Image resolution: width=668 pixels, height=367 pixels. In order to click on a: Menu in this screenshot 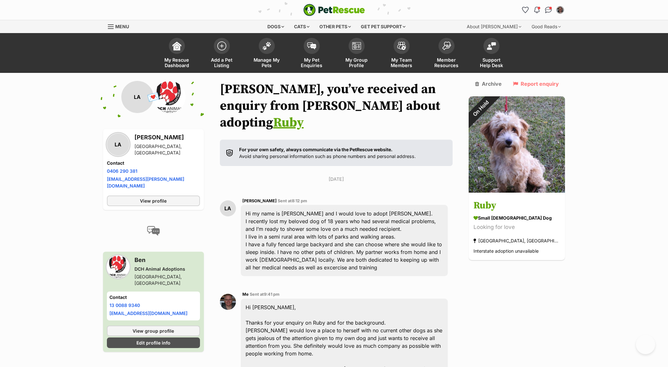, I will do `click(121, 26)`.